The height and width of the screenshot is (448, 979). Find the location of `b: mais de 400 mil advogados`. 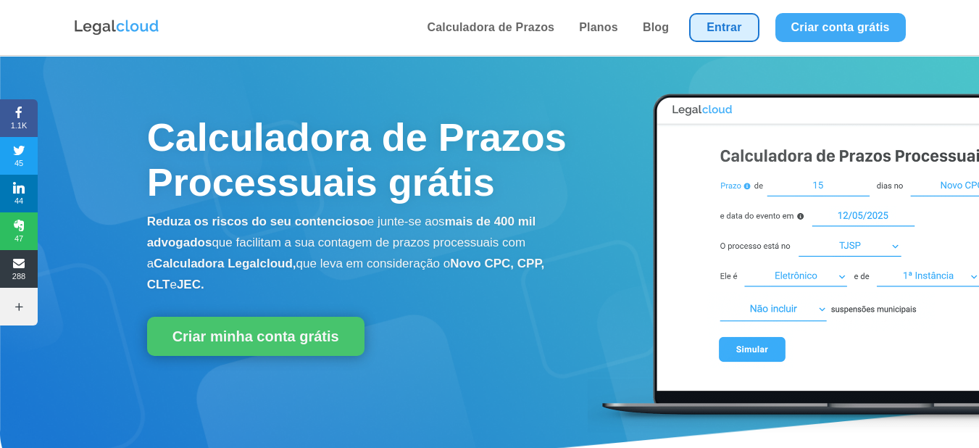

b: mais de 400 mil advogados is located at coordinates (341, 232).